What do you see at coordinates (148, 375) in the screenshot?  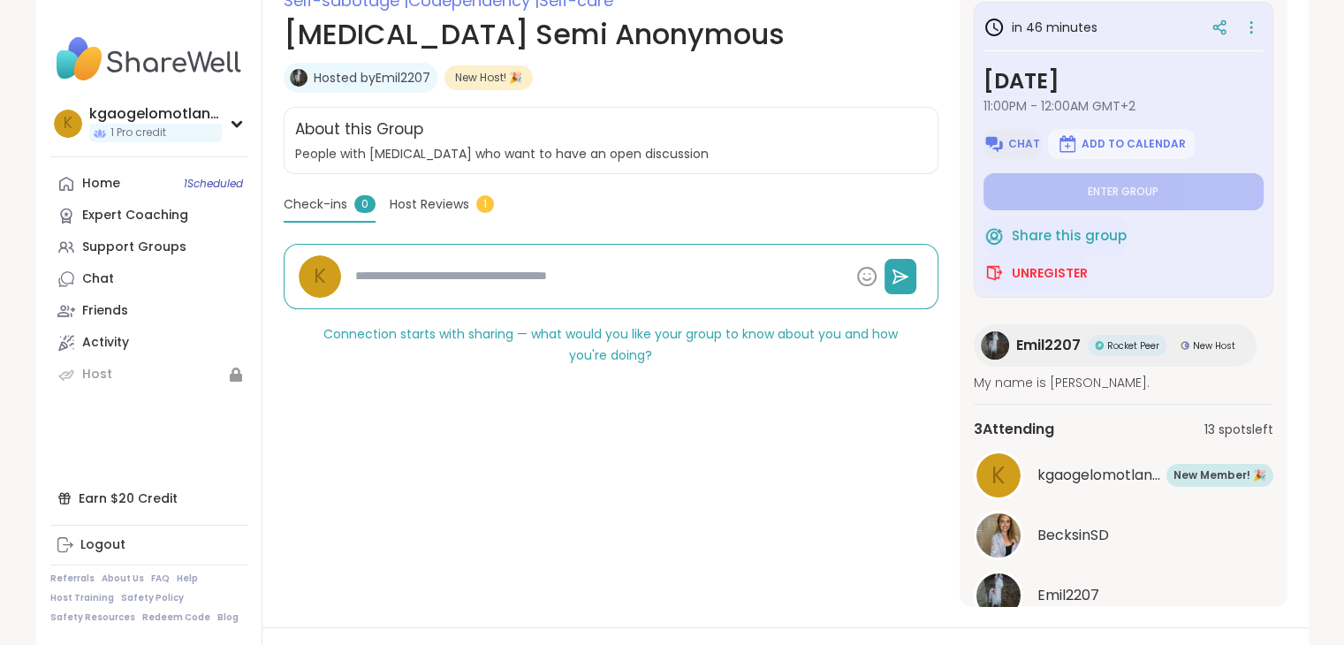 I see `a: Host` at bounding box center [148, 375].